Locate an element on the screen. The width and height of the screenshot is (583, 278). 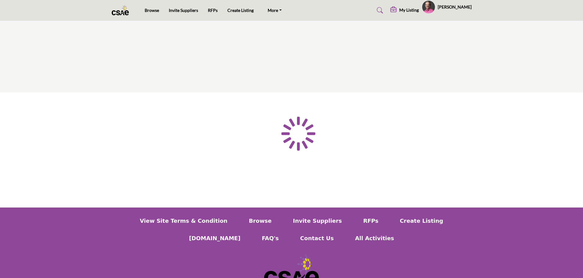
a: More is located at coordinates (275, 10).